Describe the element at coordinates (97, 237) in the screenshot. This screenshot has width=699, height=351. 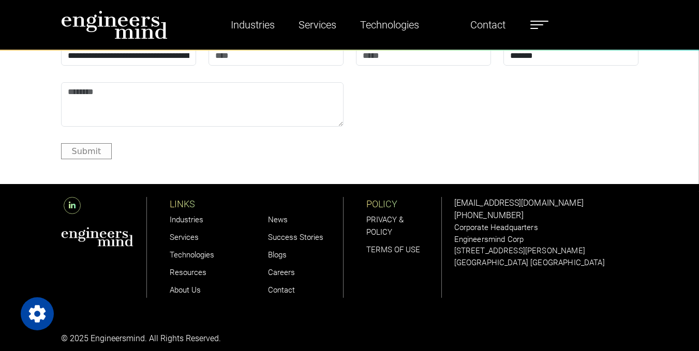
I see `img: aws` at that location.